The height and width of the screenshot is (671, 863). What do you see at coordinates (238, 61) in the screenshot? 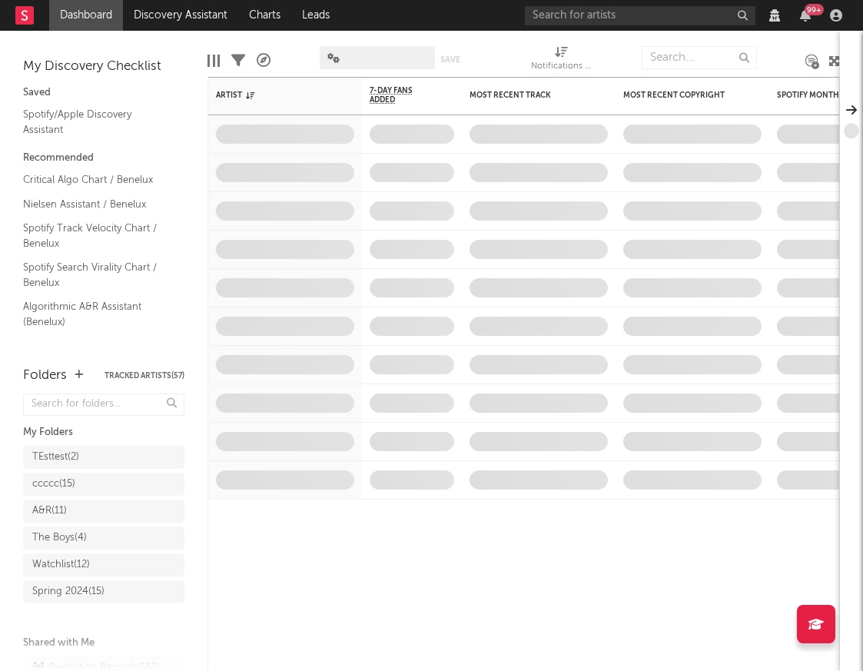
I see `div: Filters` at bounding box center [238, 61].